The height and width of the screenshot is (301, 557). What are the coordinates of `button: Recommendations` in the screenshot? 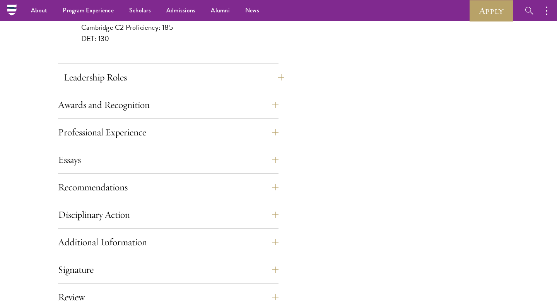 It's located at (168, 187).